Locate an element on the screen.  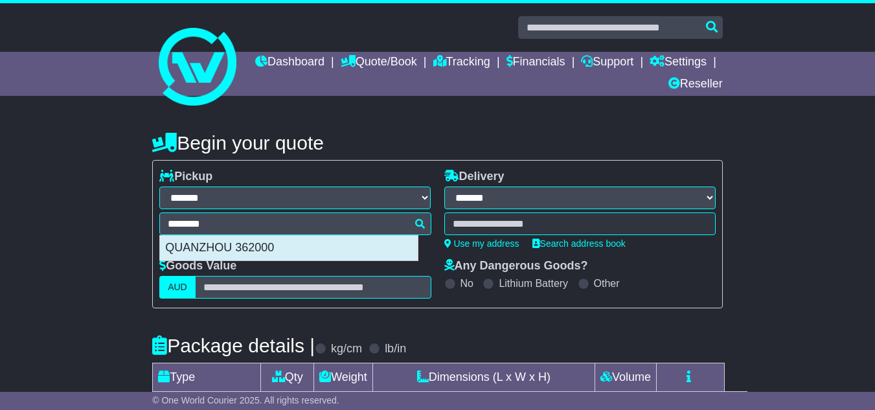
label: Any Dangerous Goods? is located at coordinates (516, 266).